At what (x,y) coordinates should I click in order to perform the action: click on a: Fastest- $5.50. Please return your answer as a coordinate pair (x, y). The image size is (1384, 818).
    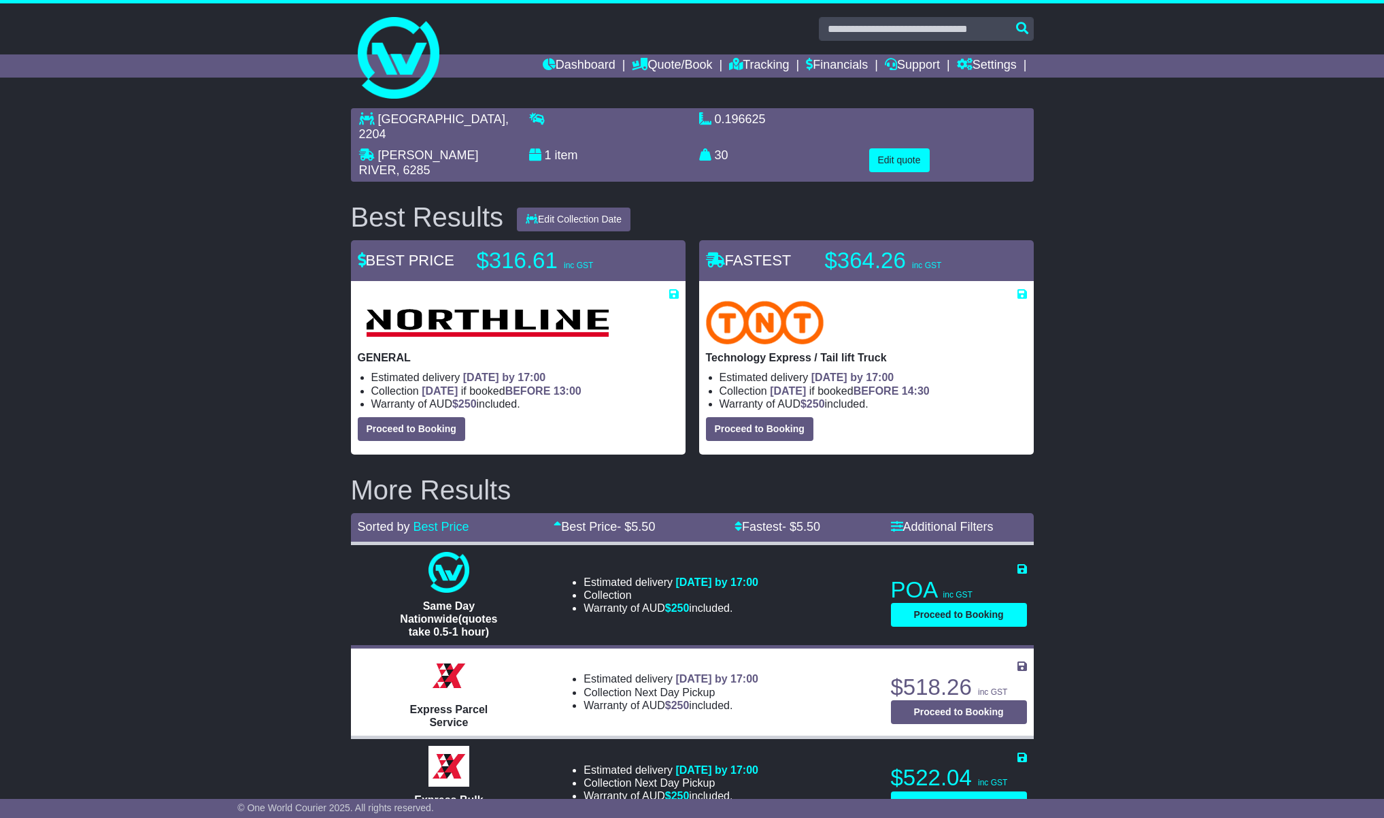
    Looking at the image, I should click on (777, 526).